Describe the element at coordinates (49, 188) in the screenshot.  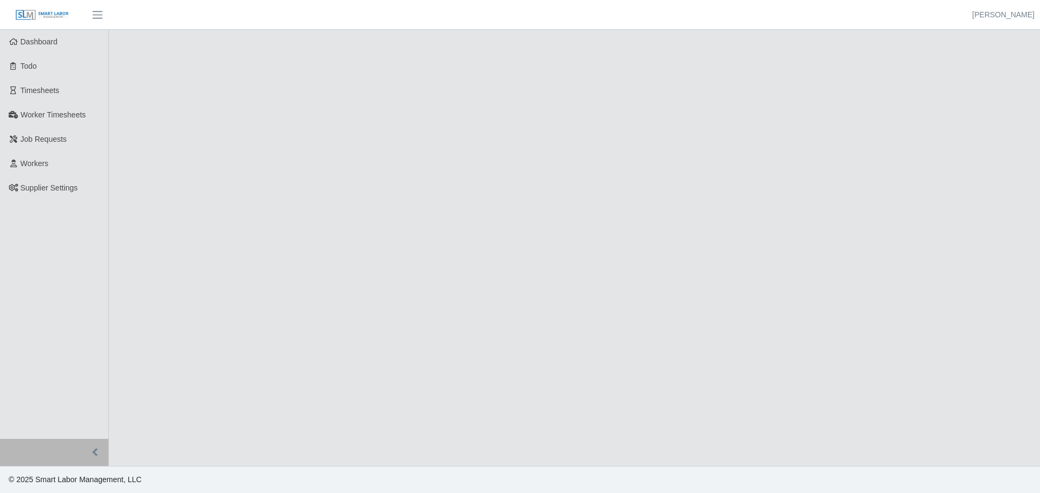
I see `span: Supplier Settings` at that location.